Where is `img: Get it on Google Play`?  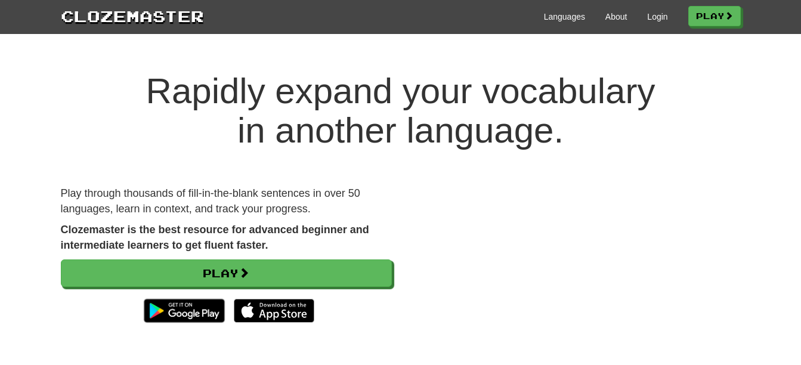 img: Get it on Google Play is located at coordinates (184, 311).